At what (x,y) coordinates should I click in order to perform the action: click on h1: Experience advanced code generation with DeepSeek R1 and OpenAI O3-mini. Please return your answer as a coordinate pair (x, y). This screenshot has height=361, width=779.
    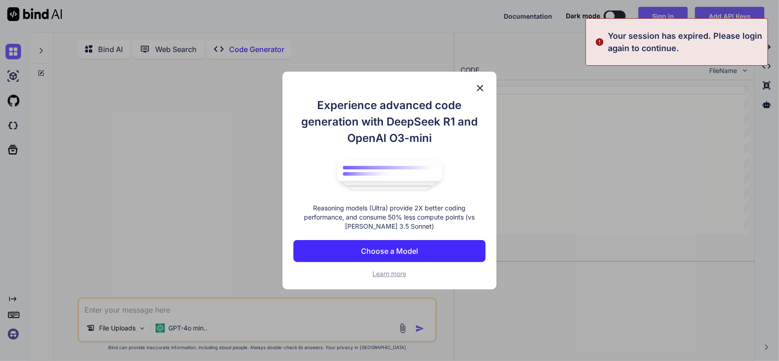
    Looking at the image, I should click on (390, 122).